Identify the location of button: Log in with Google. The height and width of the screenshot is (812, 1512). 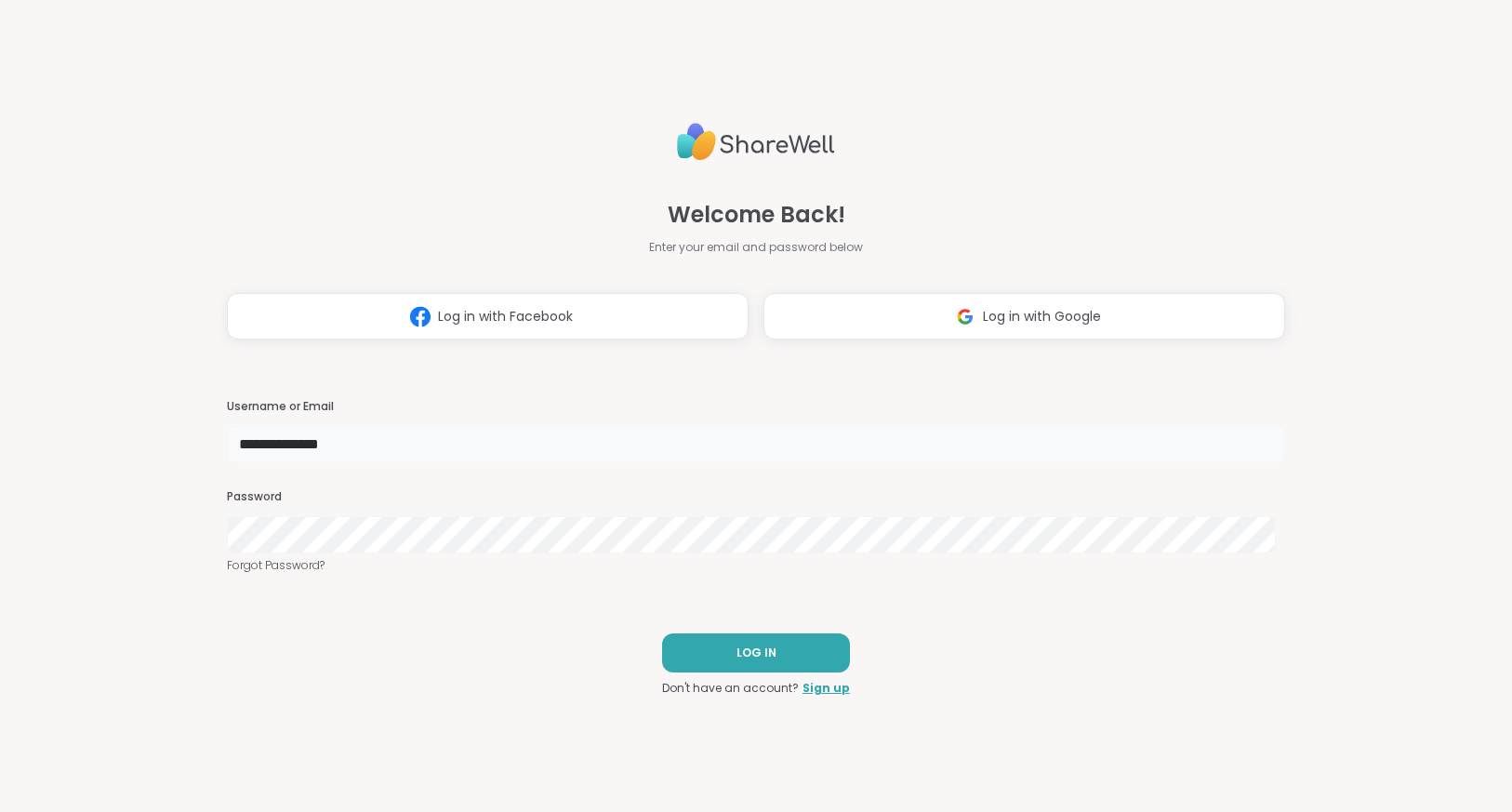
(1024, 316).